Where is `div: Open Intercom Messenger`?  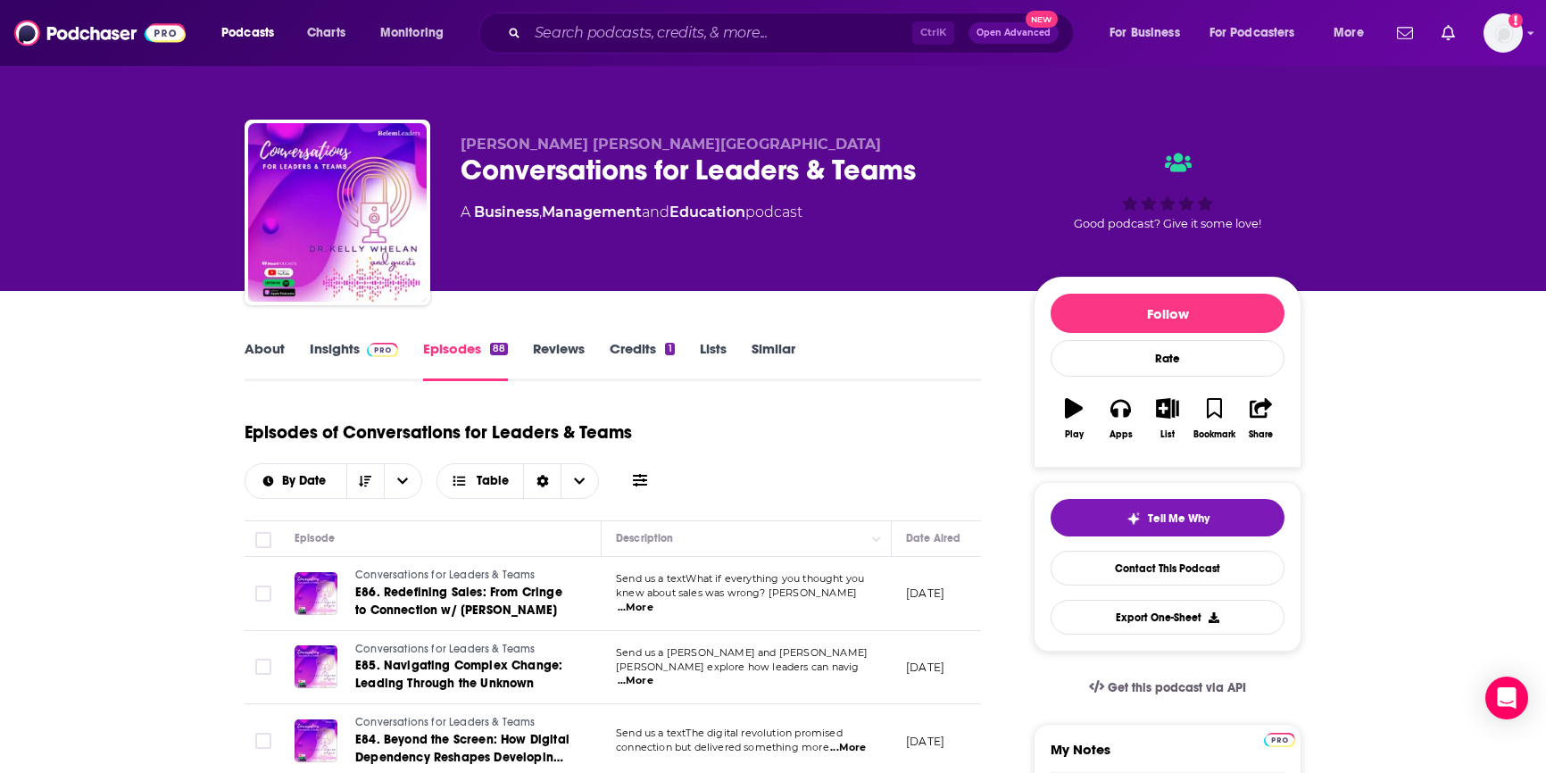
div: Open Intercom Messenger is located at coordinates (1506, 698).